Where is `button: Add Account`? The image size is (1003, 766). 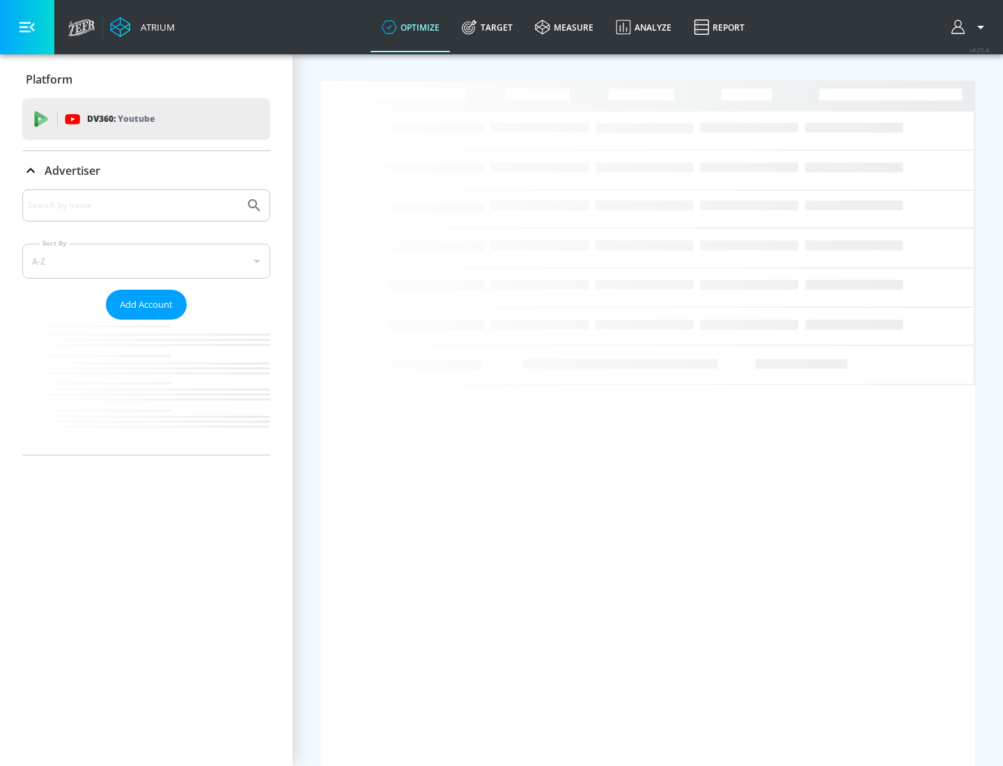
button: Add Account is located at coordinates (146, 304).